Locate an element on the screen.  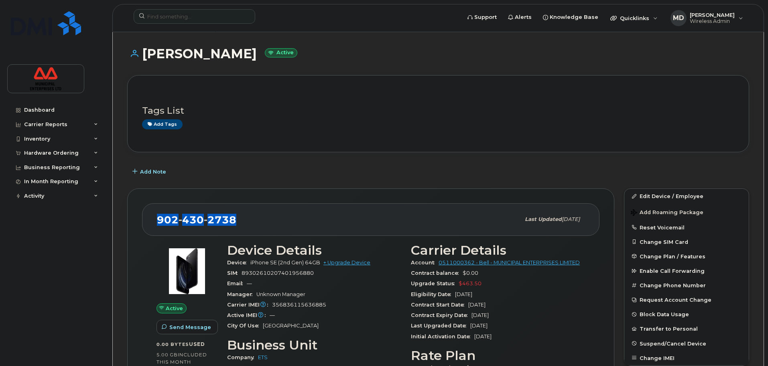
button: Reset Voicemail is located at coordinates (687, 227).